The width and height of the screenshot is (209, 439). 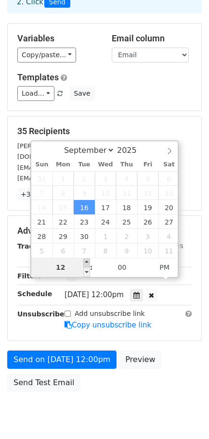 What do you see at coordinates (42, 165) in the screenshot?
I see `span: Sun` at bounding box center [42, 165].